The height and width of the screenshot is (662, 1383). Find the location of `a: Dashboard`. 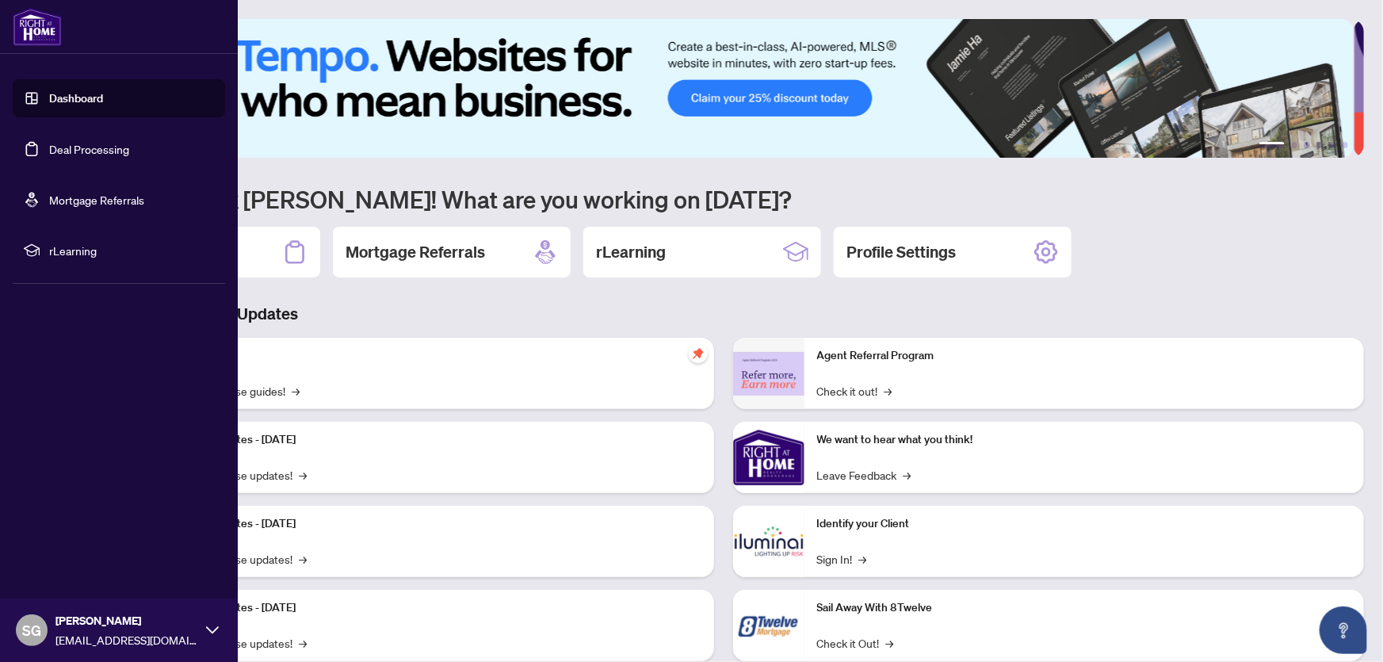

a: Dashboard is located at coordinates (76, 98).